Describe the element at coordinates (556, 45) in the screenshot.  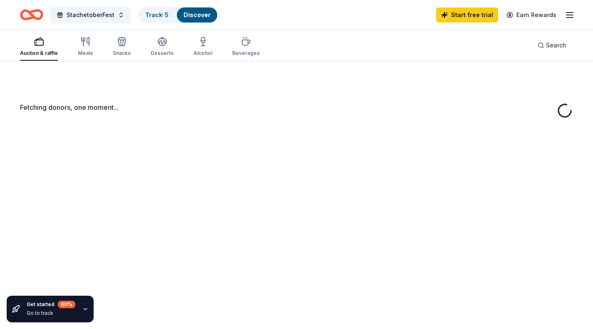
I see `span: Search` at that location.